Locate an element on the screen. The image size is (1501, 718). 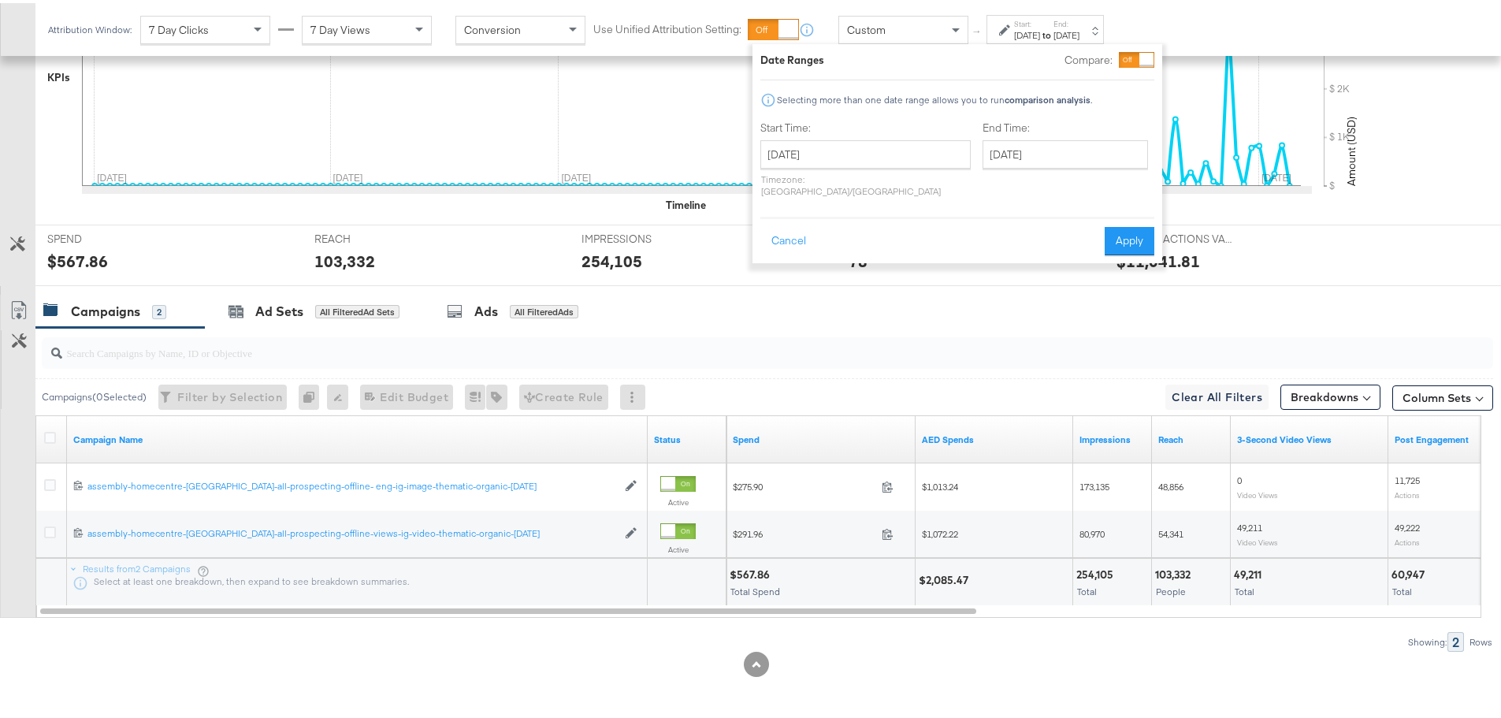
label: Compare: is located at coordinates (1088, 57).